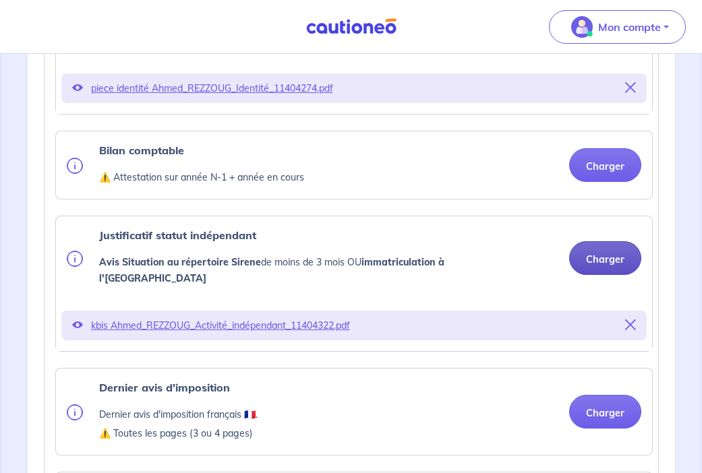  What do you see at coordinates (165, 388) in the screenshot?
I see `strong: Dernier avis d'imposition` at bounding box center [165, 388].